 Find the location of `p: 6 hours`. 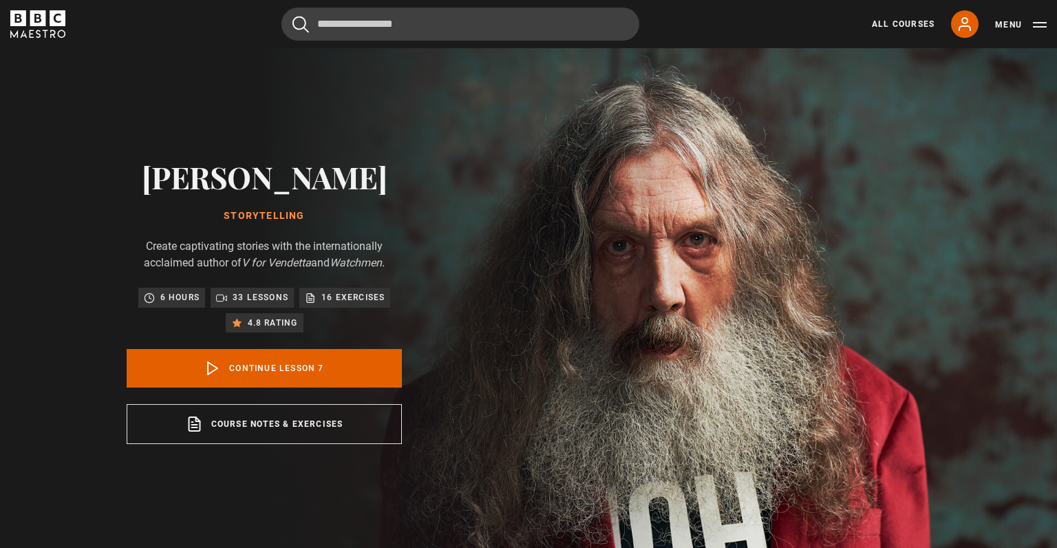

p: 6 hours is located at coordinates (180, 297).